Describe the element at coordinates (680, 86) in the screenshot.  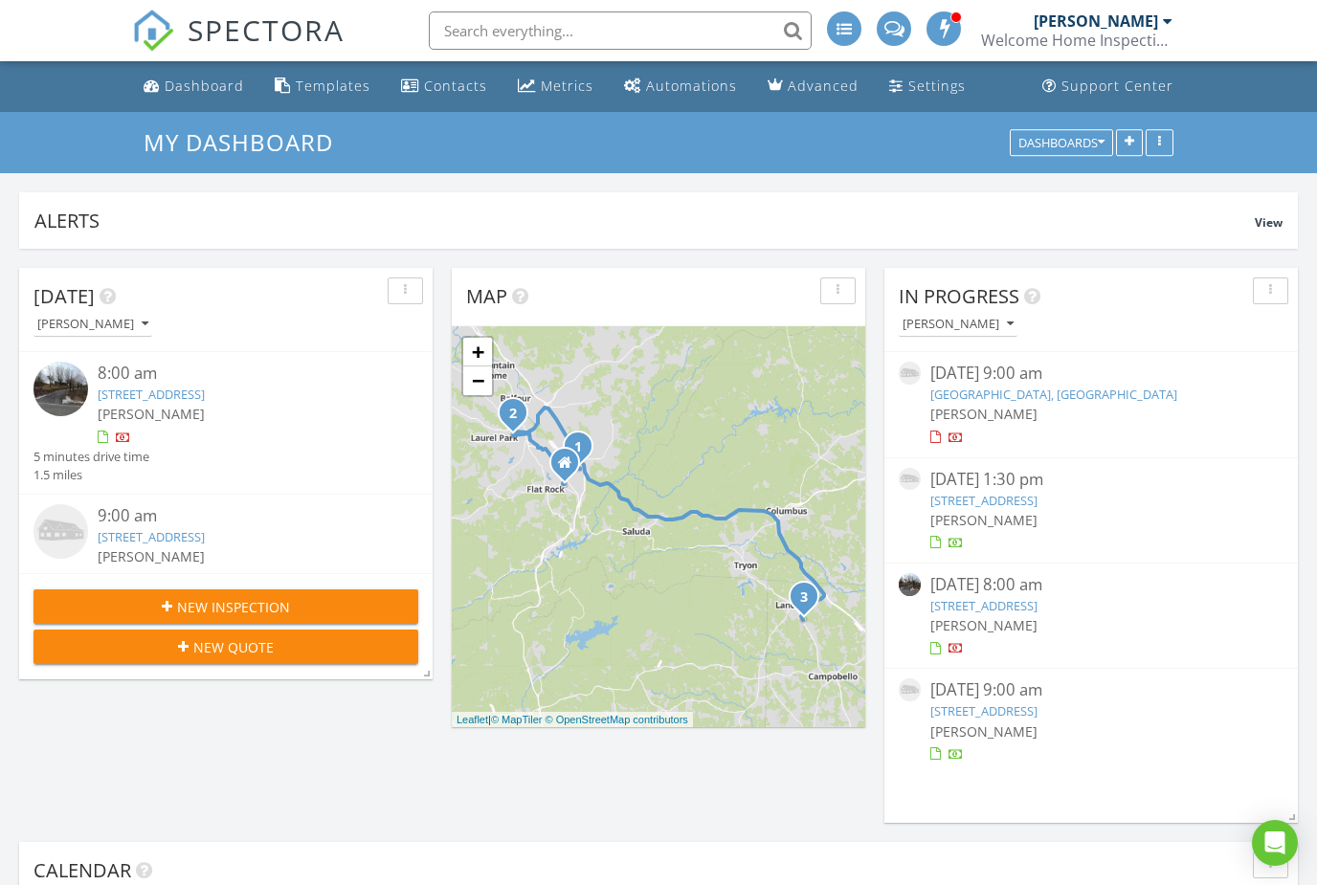
I see `a: Automations (Advanced)` at that location.